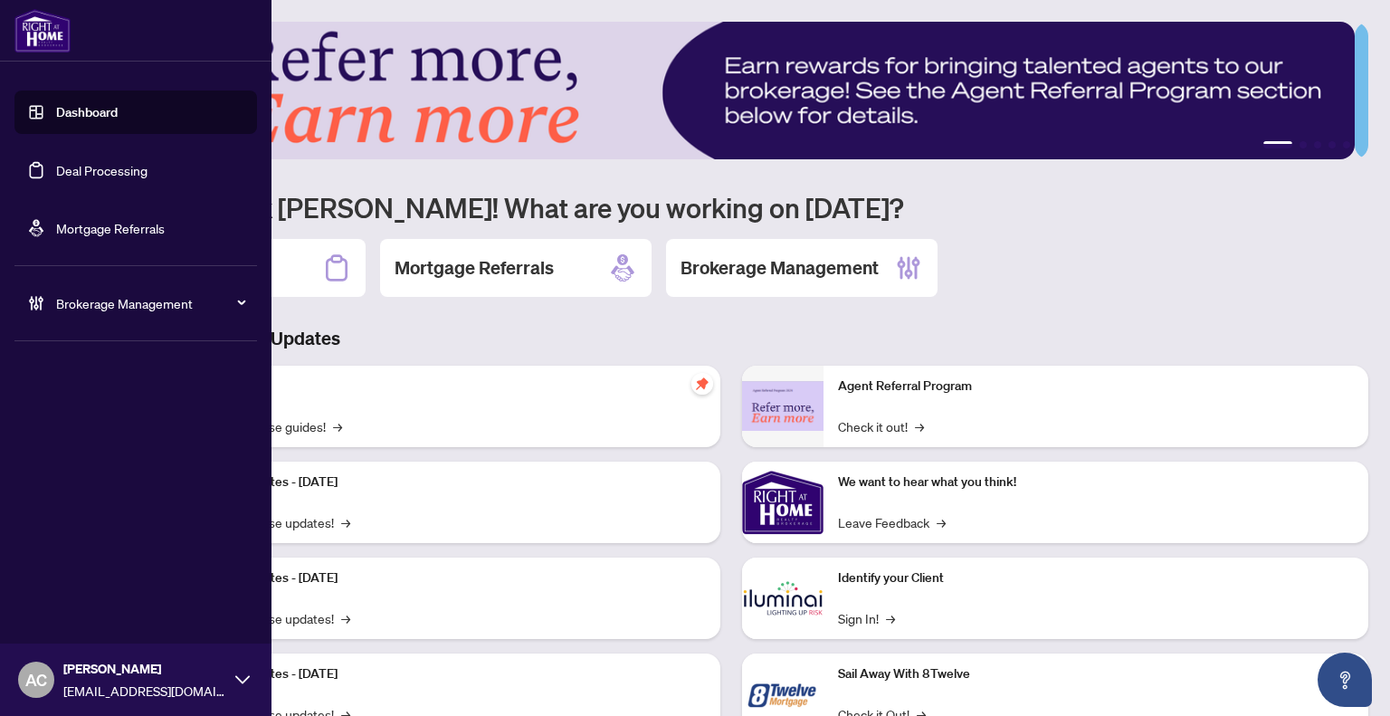  Describe the element at coordinates (724, 91) in the screenshot. I see `img: Slide 0` at that location.